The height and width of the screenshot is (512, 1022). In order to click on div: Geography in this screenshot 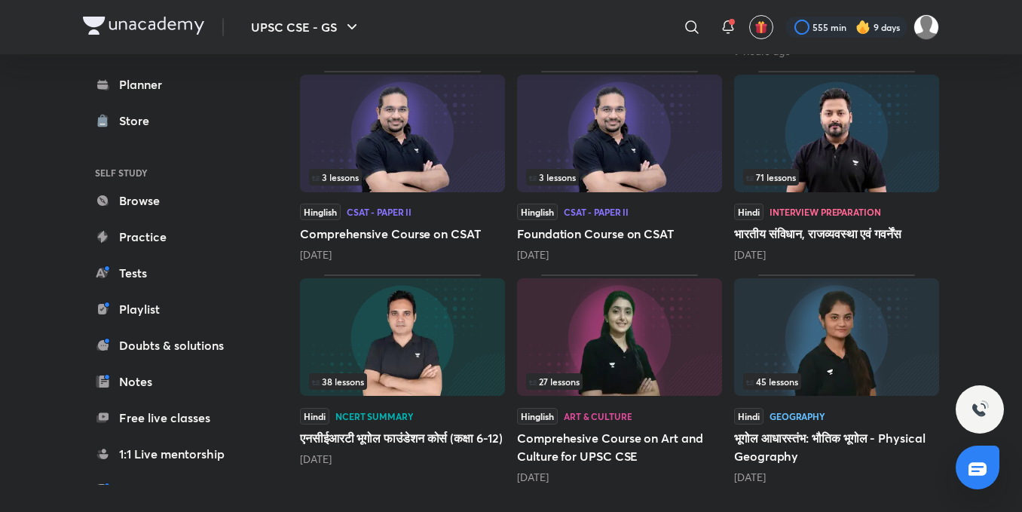, I will do `click(797, 416)`.